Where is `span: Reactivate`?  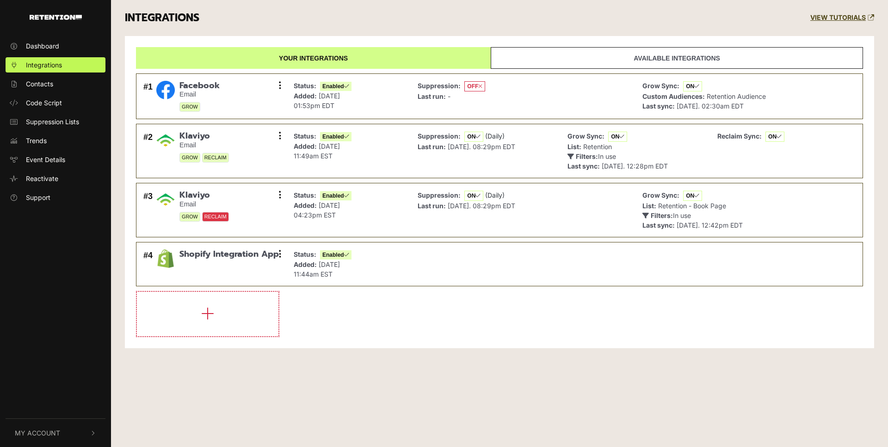 span: Reactivate is located at coordinates (42, 178).